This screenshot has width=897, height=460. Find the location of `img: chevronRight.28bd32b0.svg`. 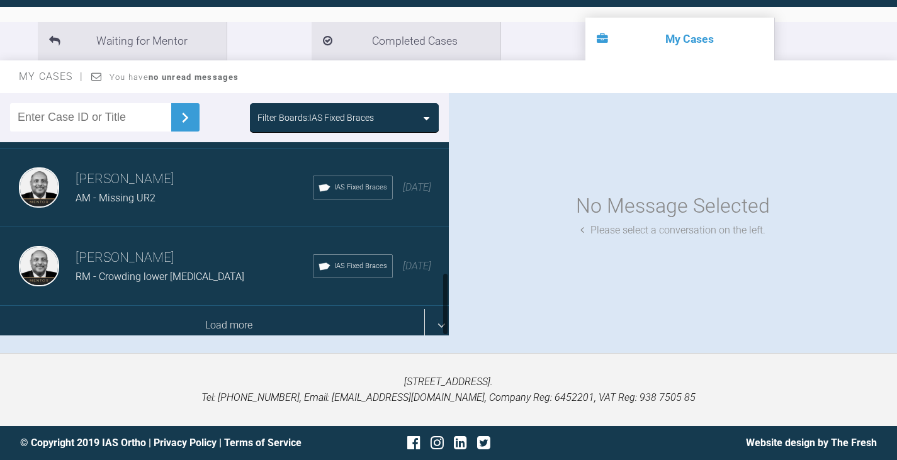

img: chevronRight.28bd32b0.svg is located at coordinates (185, 118).